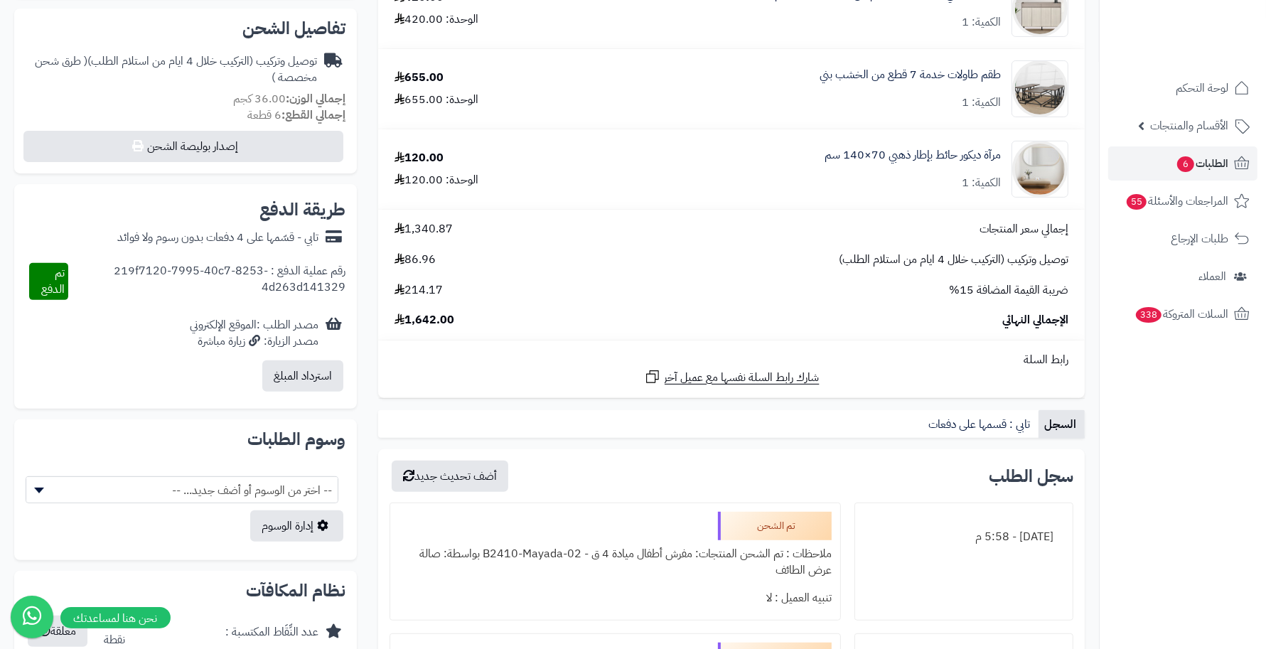 This screenshot has height=649, width=1266. What do you see at coordinates (207, 282) in the screenshot?
I see `div: رقم عملية الدفع : 219f7120-7995-40c7-8253-4d263d141329` at bounding box center [207, 282].